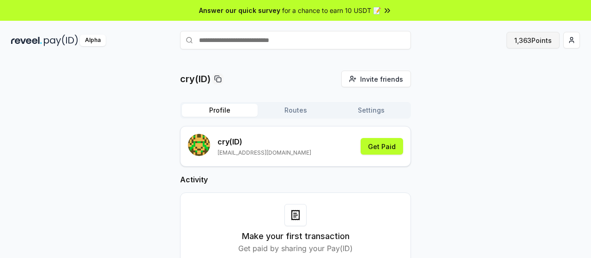 The height and width of the screenshot is (258, 591). What do you see at coordinates (533, 40) in the screenshot?
I see `button: 1,363Points` at bounding box center [533, 40].